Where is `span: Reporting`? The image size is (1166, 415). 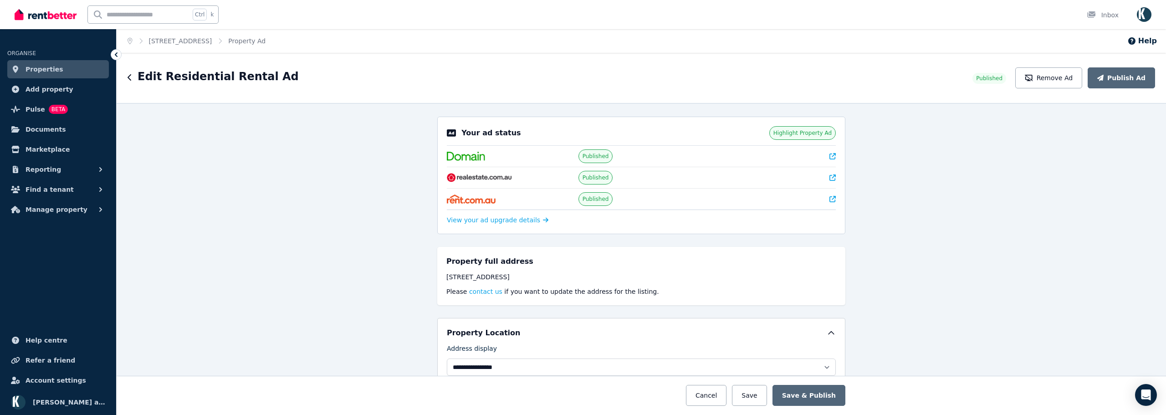 span: Reporting is located at coordinates (43, 169).